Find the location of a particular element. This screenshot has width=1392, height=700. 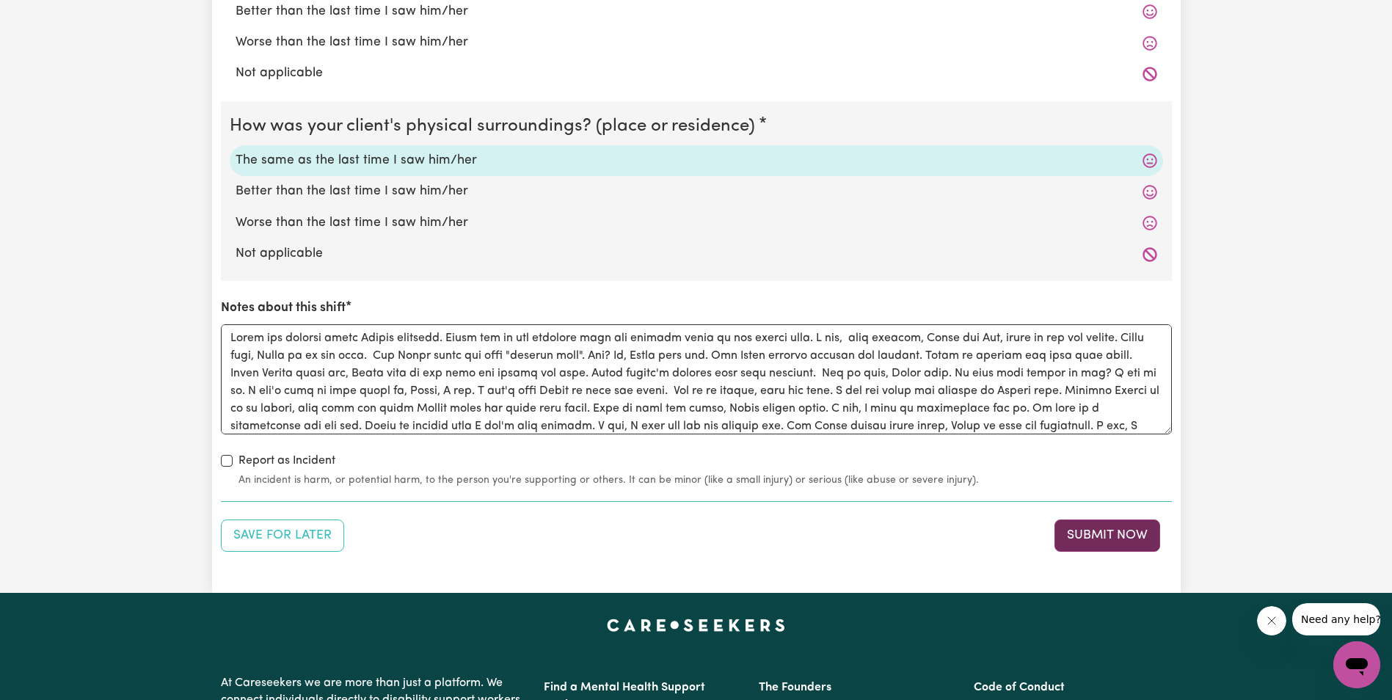

label: The same as the last time I saw him/her is located at coordinates (697, 161).